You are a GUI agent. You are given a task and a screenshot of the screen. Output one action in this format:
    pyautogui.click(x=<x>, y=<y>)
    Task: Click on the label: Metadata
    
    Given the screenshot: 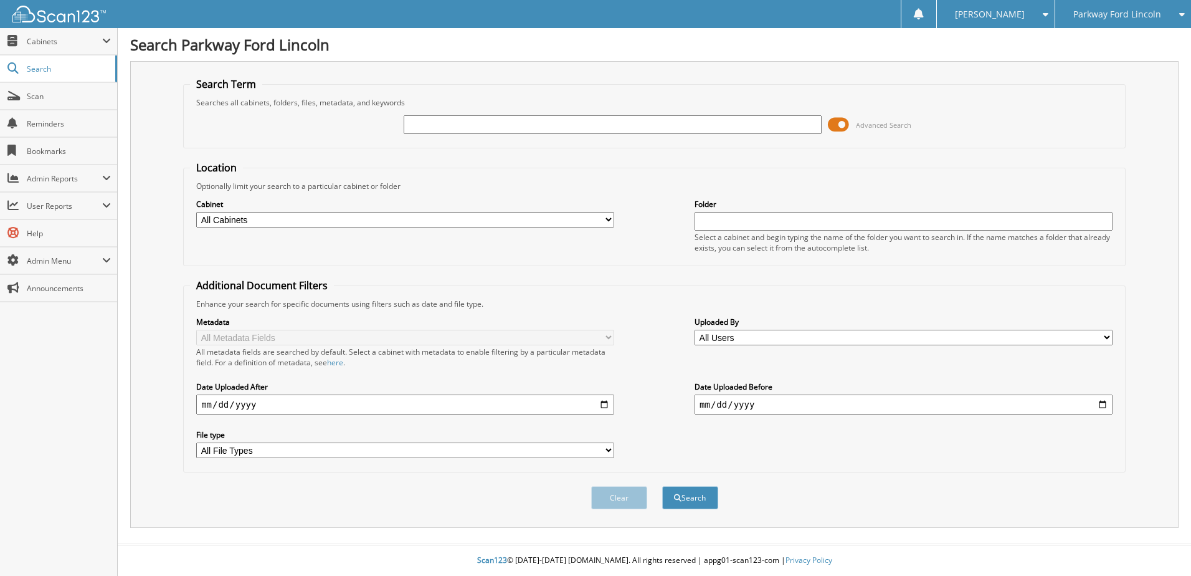 What is the action you would take?
    pyautogui.click(x=405, y=322)
    